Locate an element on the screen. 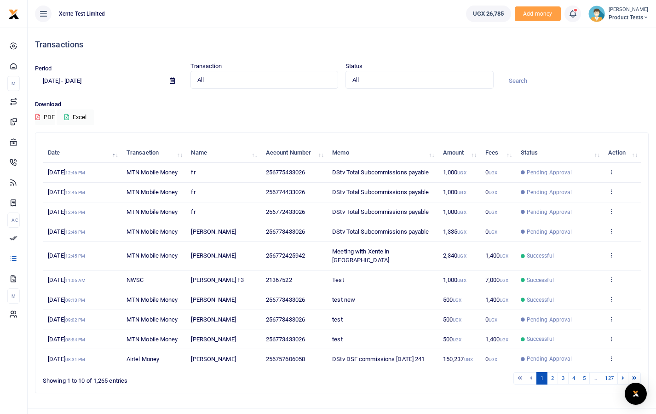 This screenshot has width=656, height=414. small: 08:54 PM is located at coordinates (75, 340).